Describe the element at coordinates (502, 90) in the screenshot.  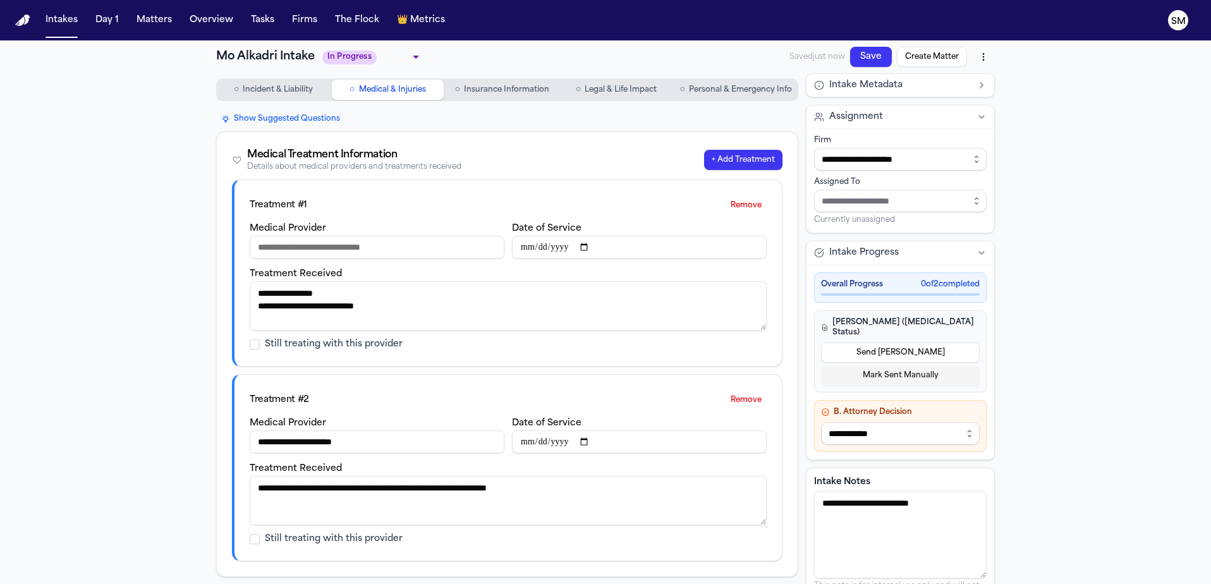
I see `button: Go to Insurance Information` at that location.